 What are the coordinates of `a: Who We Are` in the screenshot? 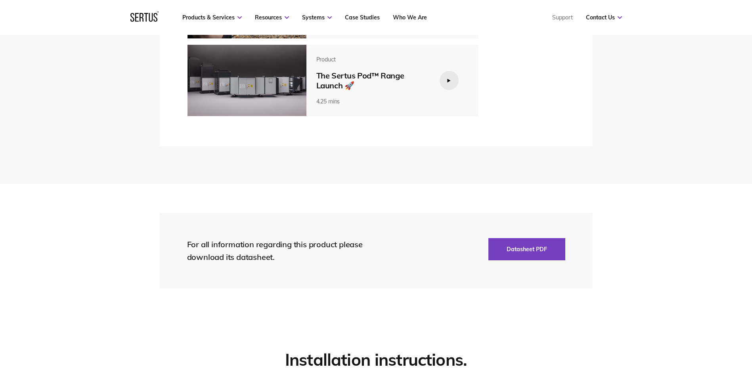 It's located at (410, 17).